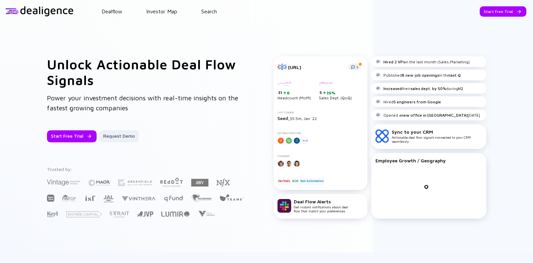 This screenshot has width=533, height=263. Describe the element at coordinates (437, 132) in the screenshot. I see `div: Sync to your CRM` at that location.